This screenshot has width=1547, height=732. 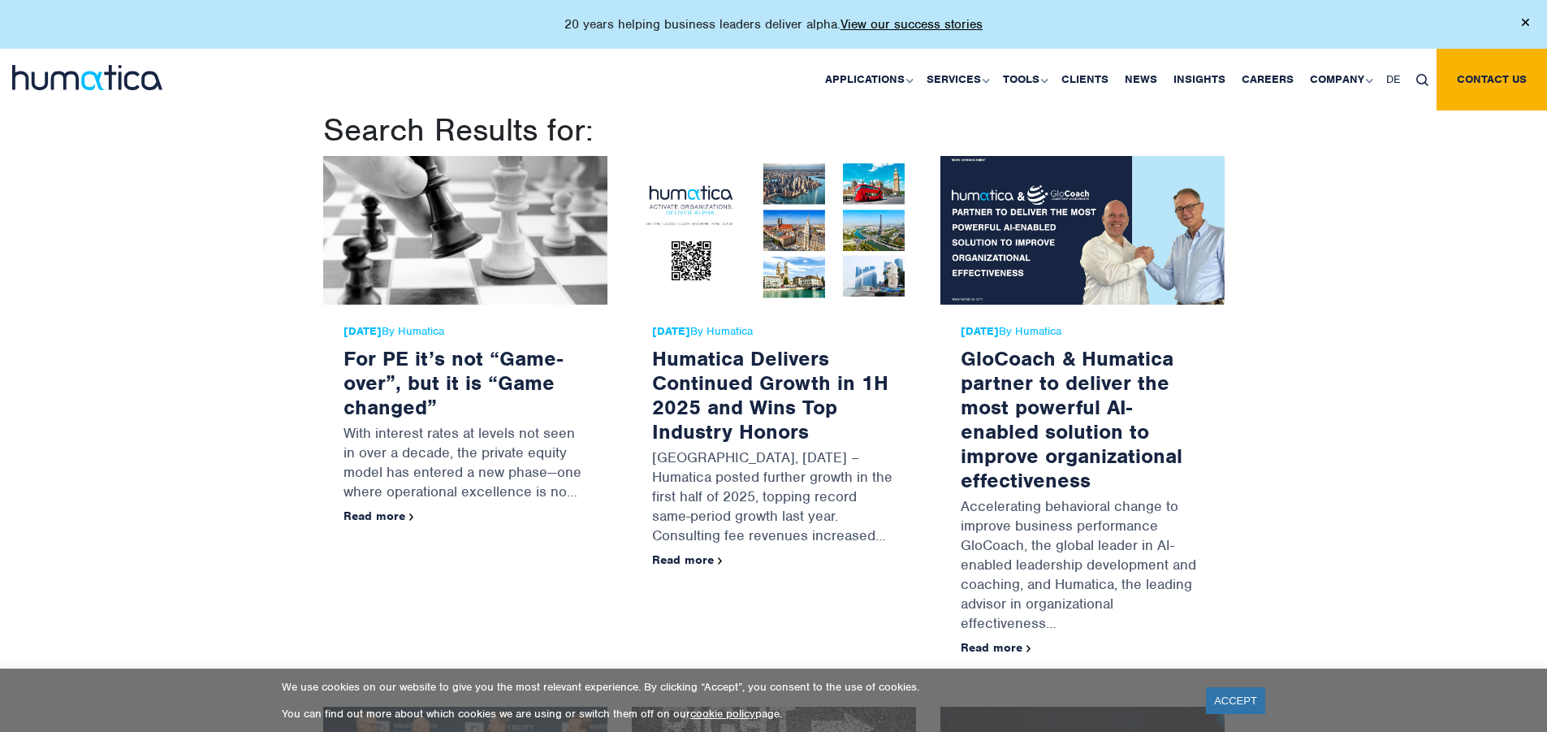 I want to click on p: We use cookies on our website to give you the most relevant experience. By clicking “Accept”, you..., so click(x=733, y=686).